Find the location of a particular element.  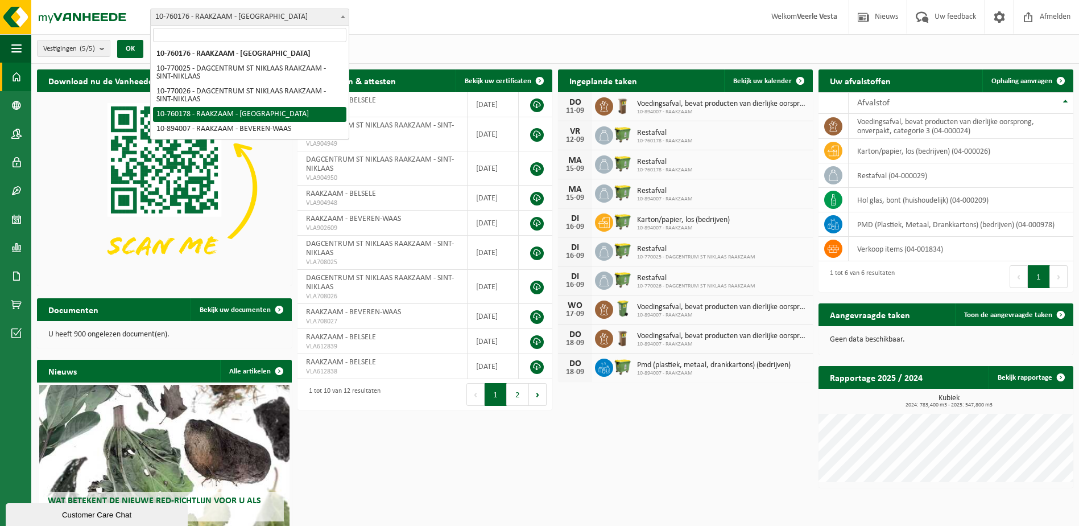

h3: Kubiek is located at coordinates (949, 401).